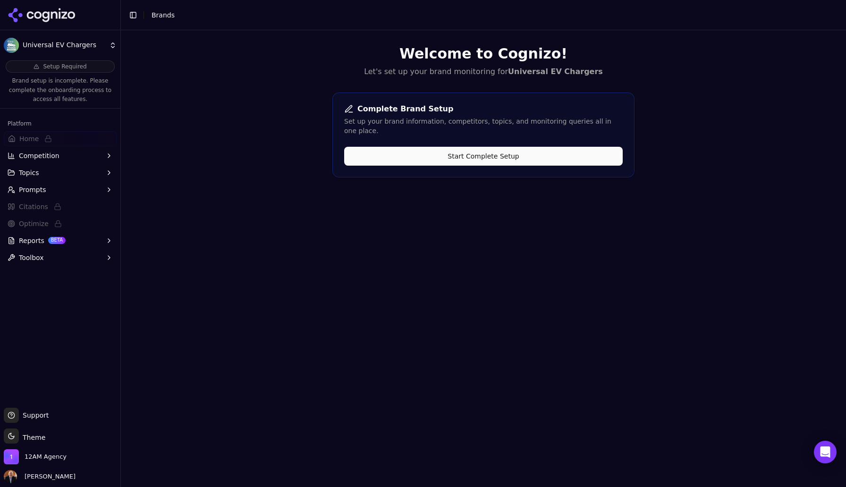  Describe the element at coordinates (483, 72) in the screenshot. I see `p: Let's set up your brand monitoring for` at that location.